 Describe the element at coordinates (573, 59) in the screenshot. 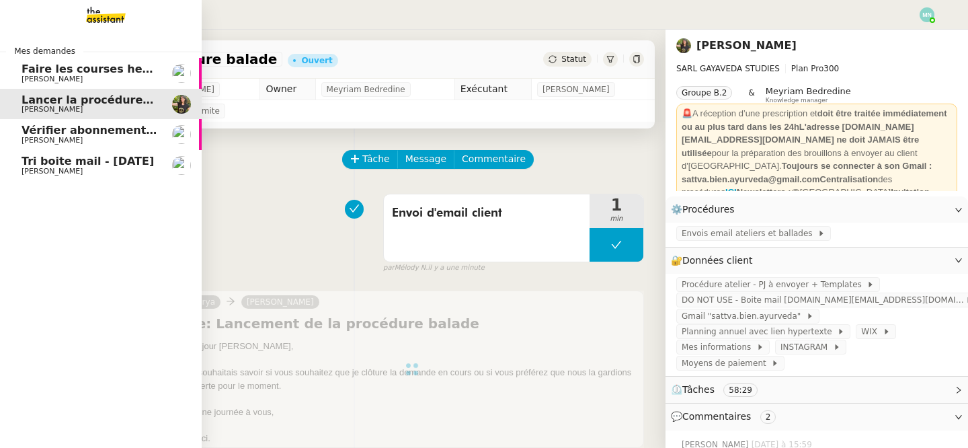

I see `span: Statut` at that location.